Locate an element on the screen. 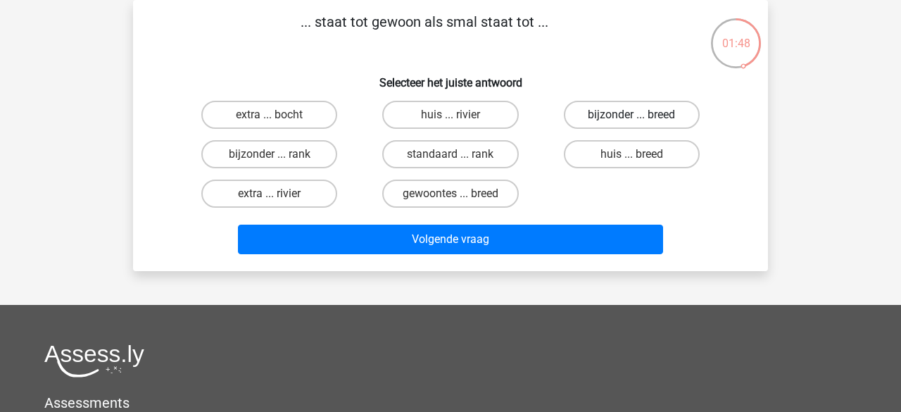 The width and height of the screenshot is (901, 412). label: gewoontes ... breed is located at coordinates (450, 194).